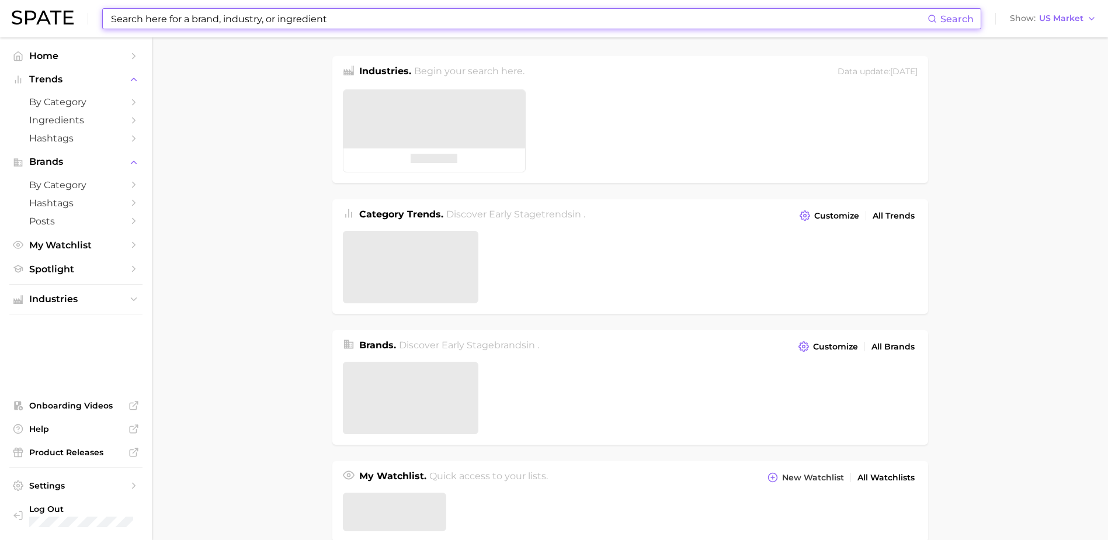 Image resolution: width=1108 pixels, height=540 pixels. I want to click on a: Spotlight, so click(76, 269).